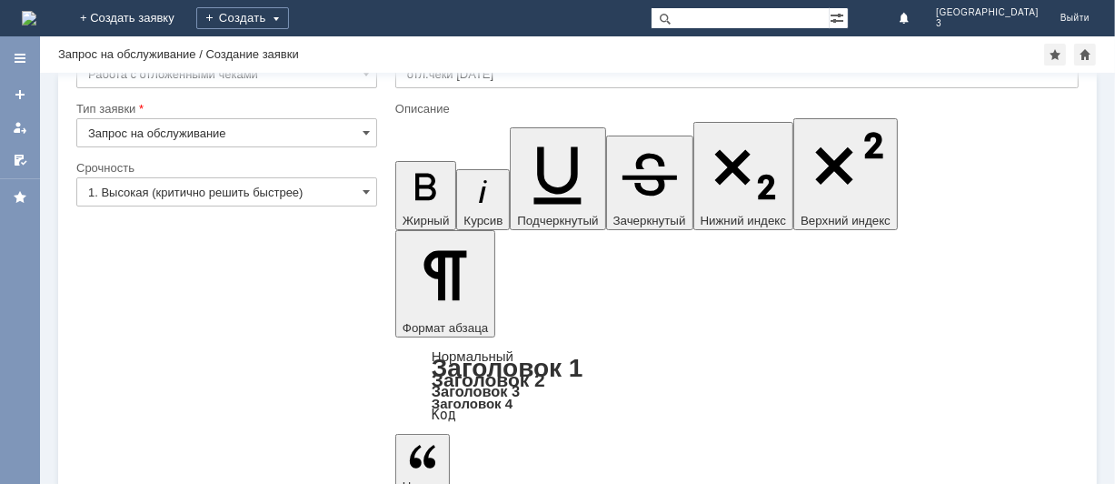  I want to click on a: Перейти на домашнюю страницу, so click(29, 18).